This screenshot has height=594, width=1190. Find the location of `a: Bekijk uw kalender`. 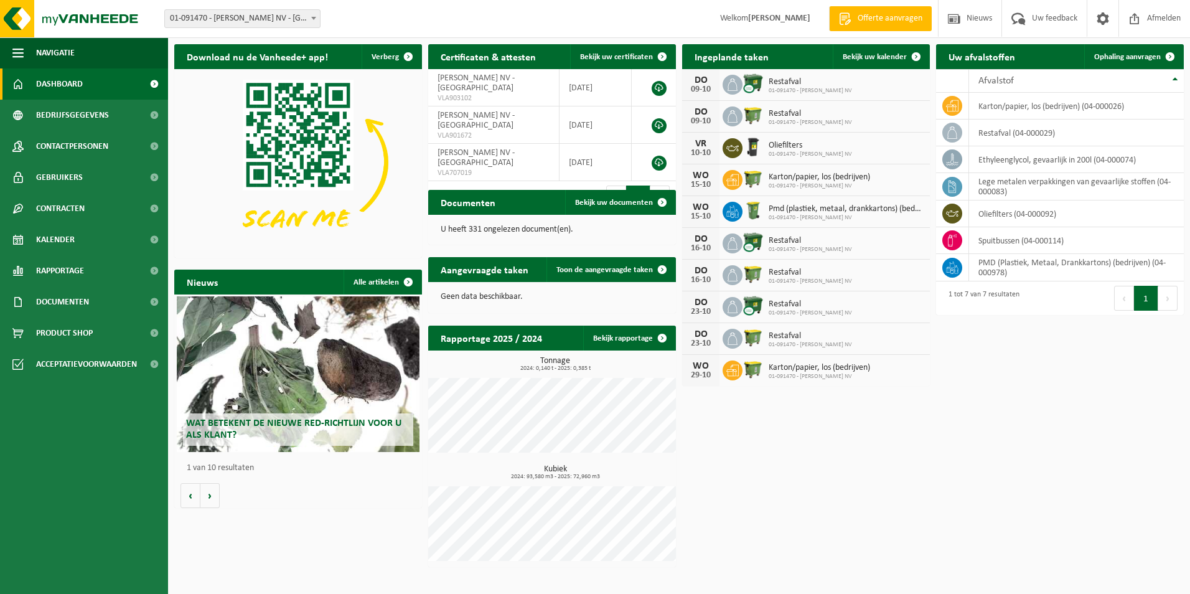

a: Bekijk uw kalender is located at coordinates (880, 57).